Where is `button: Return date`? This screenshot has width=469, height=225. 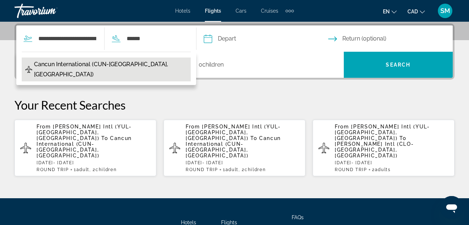 button: Return date is located at coordinates (391, 39).